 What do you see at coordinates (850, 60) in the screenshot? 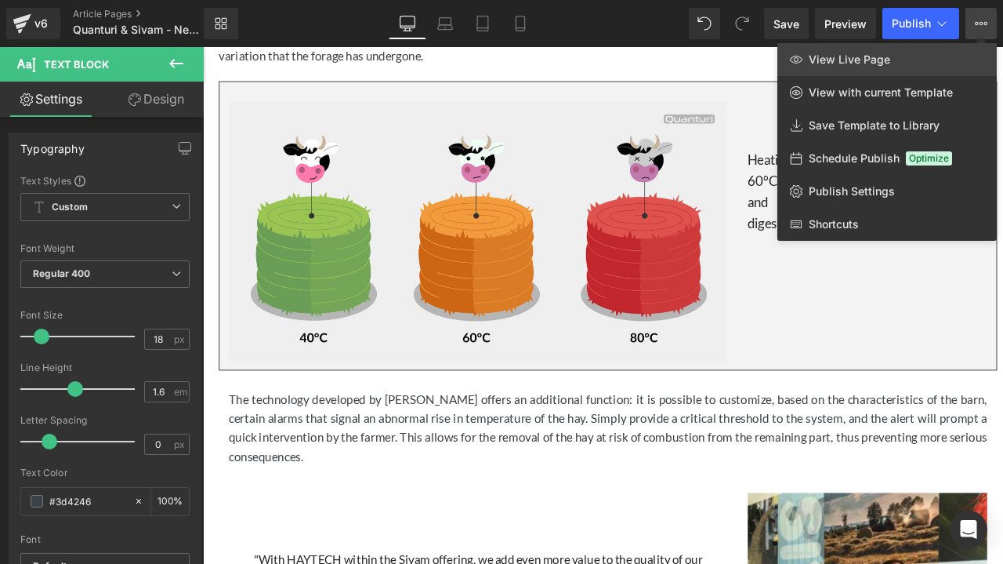
I see `span: View Live Page` at bounding box center [850, 60].